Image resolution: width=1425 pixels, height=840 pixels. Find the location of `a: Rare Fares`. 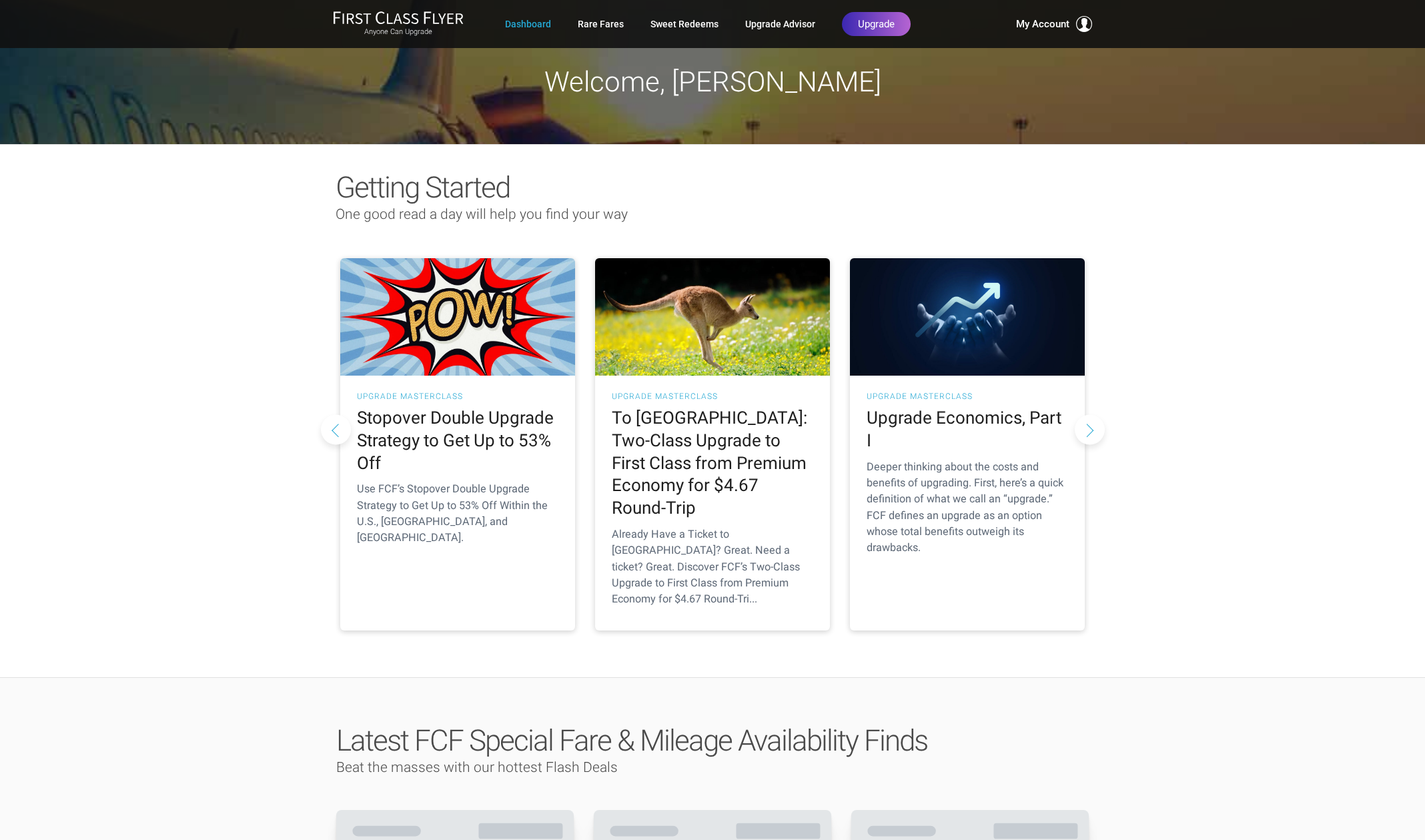

a: Rare Fares is located at coordinates (601, 24).